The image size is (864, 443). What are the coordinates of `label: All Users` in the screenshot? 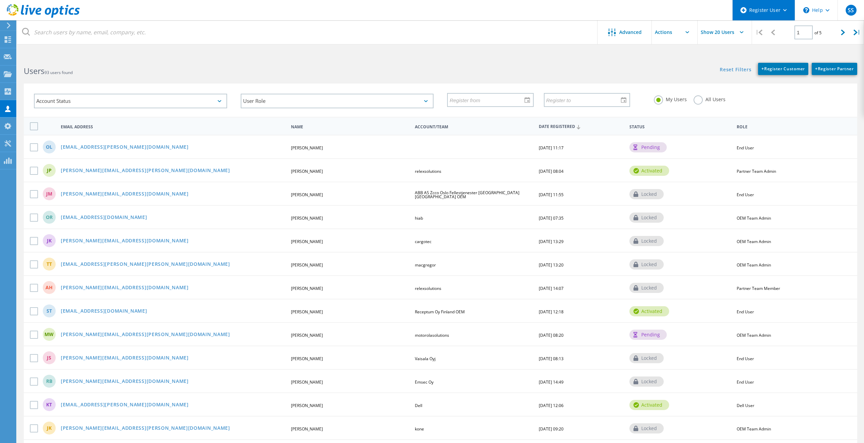 It's located at (709, 98).